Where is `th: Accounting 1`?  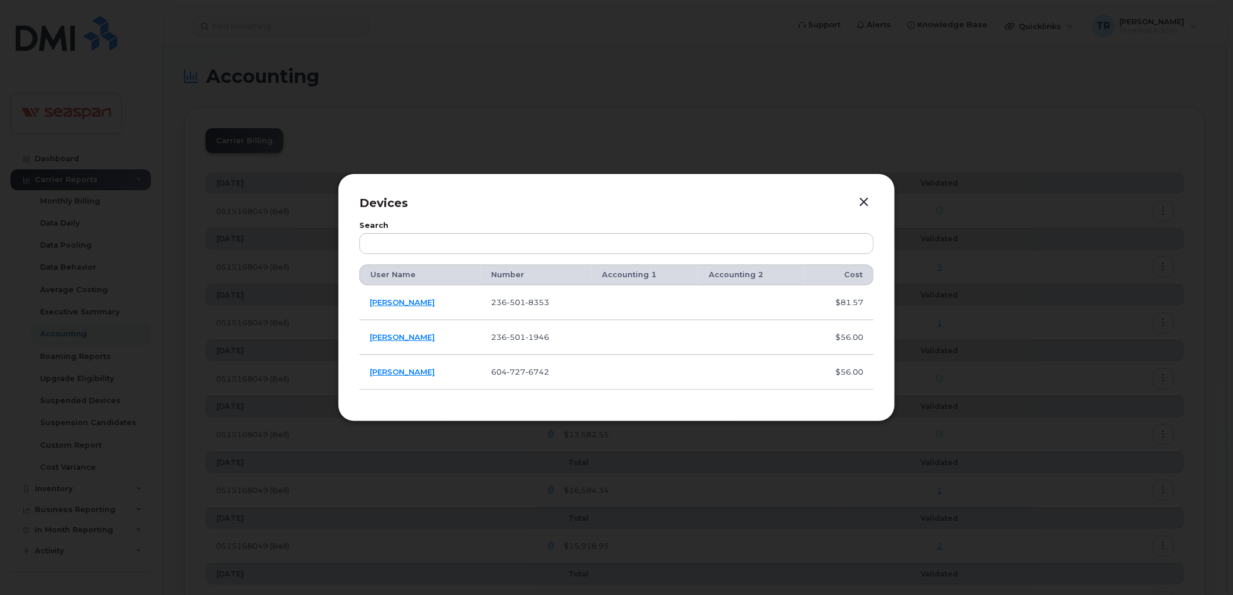
th: Accounting 1 is located at coordinates (645, 275).